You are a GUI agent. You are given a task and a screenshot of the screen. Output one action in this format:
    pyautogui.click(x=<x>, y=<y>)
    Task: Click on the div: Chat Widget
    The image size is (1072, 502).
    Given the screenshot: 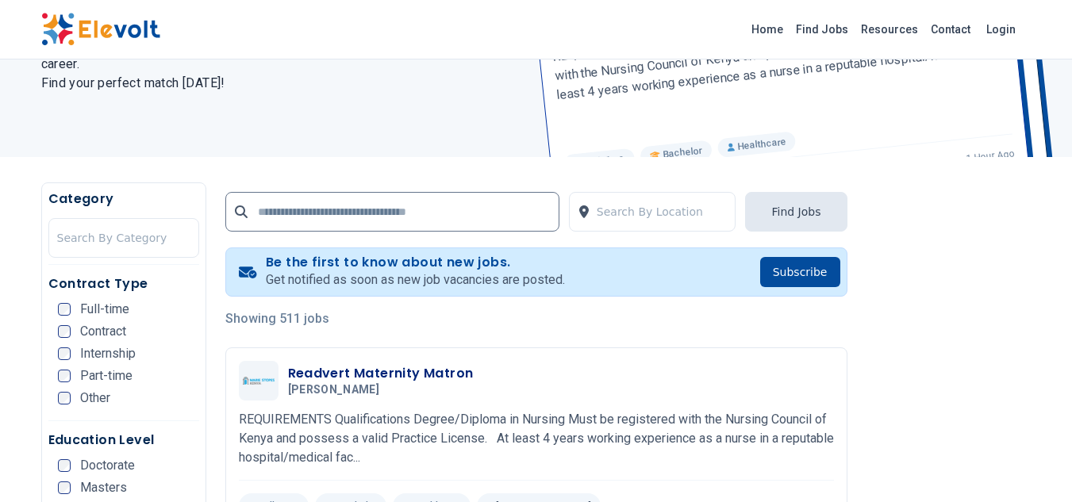 What is the action you would take?
    pyautogui.click(x=1033, y=464)
    